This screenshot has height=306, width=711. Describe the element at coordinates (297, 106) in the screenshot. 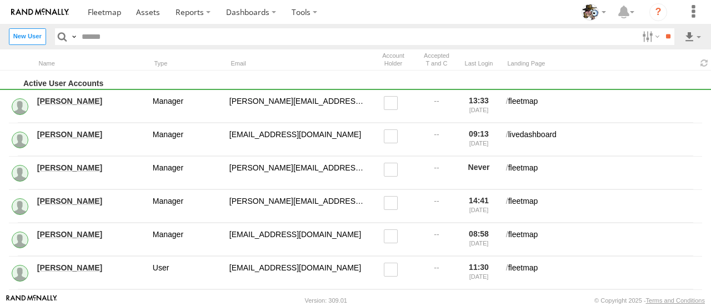

I see `div: alberto_buenos@abs-abs.com` at that location.